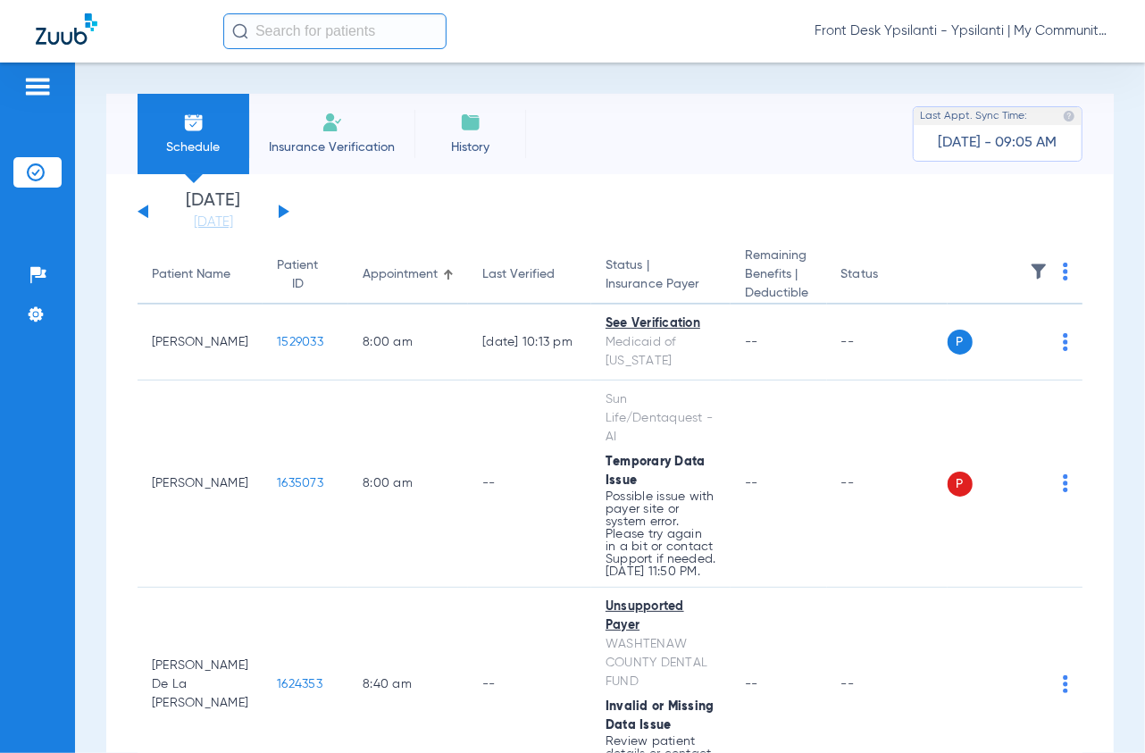  Describe the element at coordinates (194, 122) in the screenshot. I see `img: Schedule` at that location.